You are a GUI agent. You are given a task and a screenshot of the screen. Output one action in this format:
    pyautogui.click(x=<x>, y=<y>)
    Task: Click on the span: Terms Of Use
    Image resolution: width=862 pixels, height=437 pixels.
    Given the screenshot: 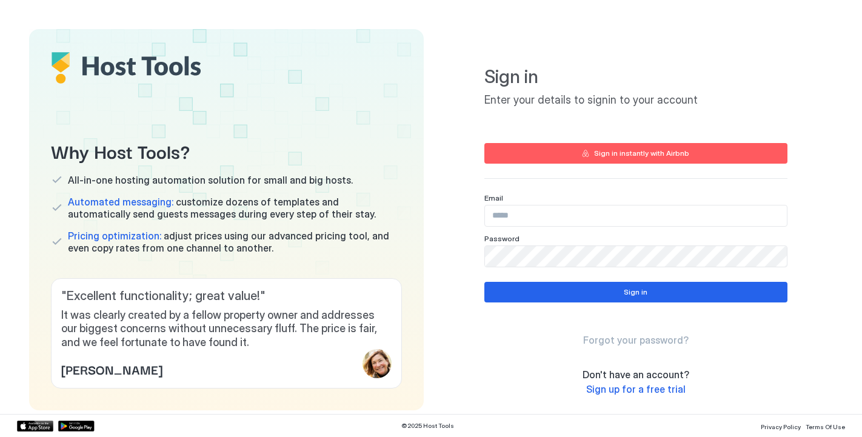 What is the action you would take?
    pyautogui.click(x=825, y=427)
    